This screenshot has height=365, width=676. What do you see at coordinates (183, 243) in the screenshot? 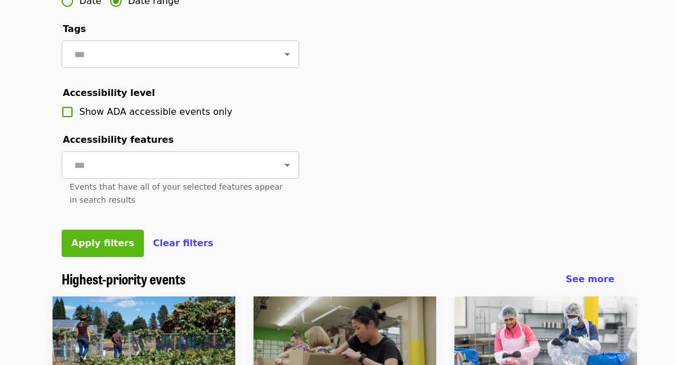
I see `button: Clear filters` at bounding box center [183, 243].